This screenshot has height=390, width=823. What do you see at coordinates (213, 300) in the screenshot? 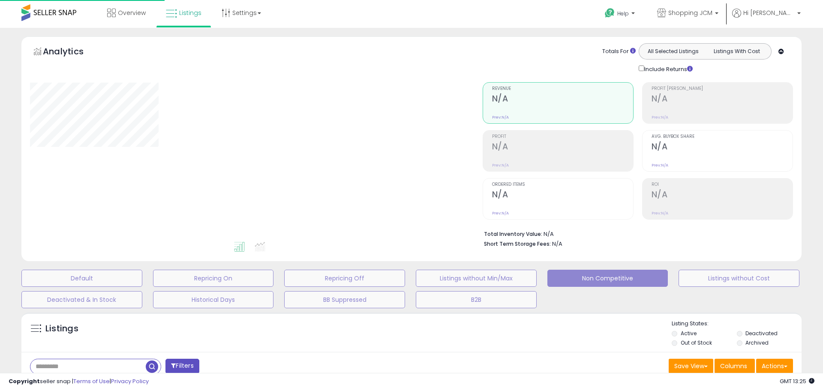
I see `button: Historical Days` at bounding box center [213, 300].